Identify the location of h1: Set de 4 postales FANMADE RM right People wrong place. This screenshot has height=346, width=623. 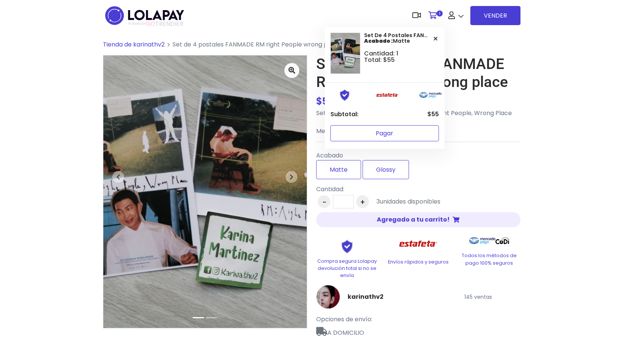
(418, 73).